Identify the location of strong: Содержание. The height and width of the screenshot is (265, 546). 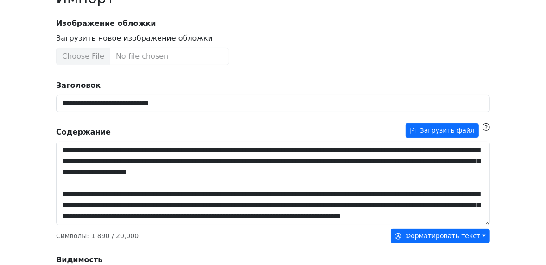
(83, 132).